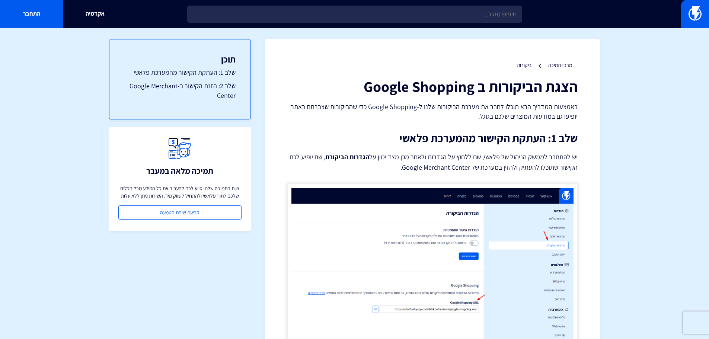 This screenshot has width=709, height=339. Describe the element at coordinates (180, 59) in the screenshot. I see `h3: תוכן` at that location.